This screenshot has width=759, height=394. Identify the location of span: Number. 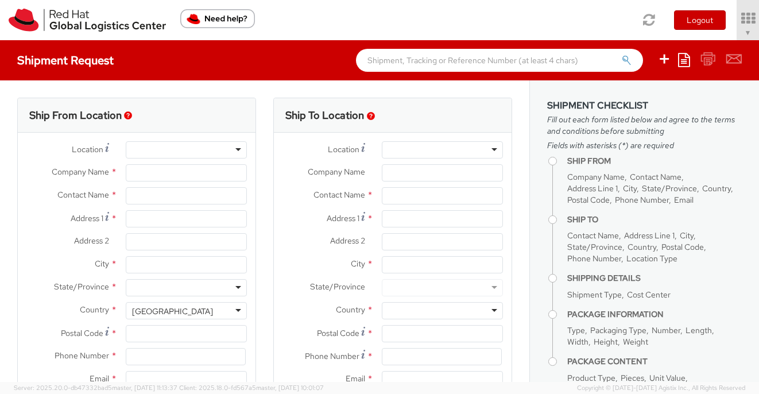
(666, 330).